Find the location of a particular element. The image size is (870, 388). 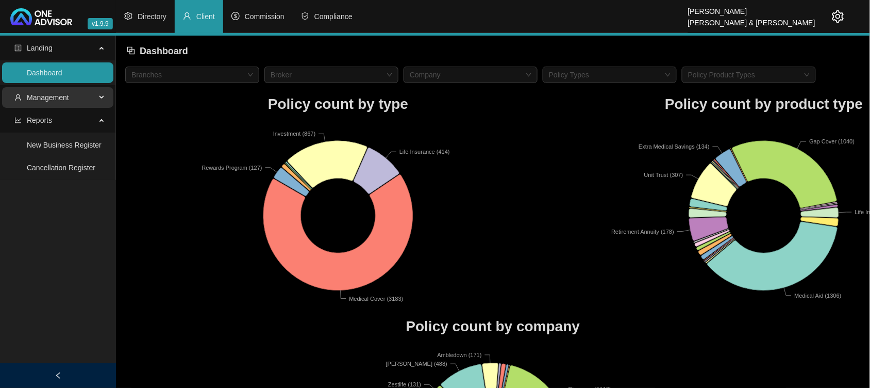

span: Dashboard is located at coordinates (164, 51).